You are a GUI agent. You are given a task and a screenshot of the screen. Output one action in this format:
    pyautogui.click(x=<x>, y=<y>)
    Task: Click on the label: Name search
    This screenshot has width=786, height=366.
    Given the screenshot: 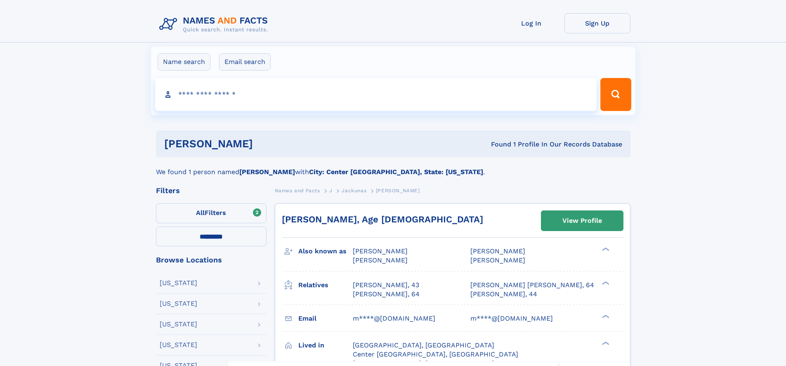 What is the action you would take?
    pyautogui.click(x=184, y=62)
    